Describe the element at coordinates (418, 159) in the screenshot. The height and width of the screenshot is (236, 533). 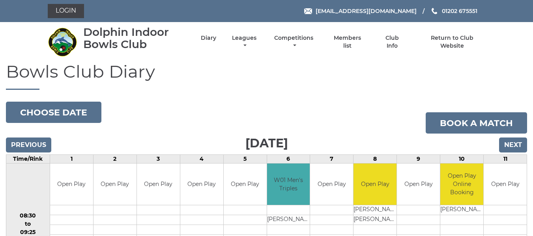
I see `td: 9` at that location.